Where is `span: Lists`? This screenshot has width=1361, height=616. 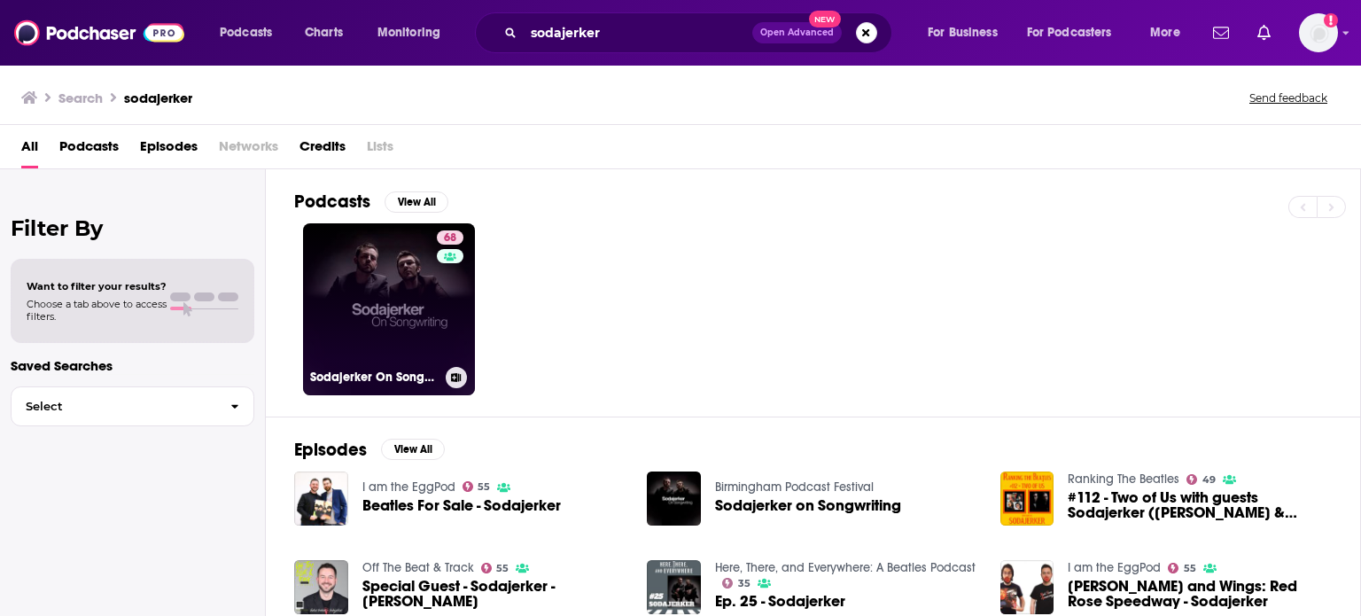 span: Lists is located at coordinates (380, 150).